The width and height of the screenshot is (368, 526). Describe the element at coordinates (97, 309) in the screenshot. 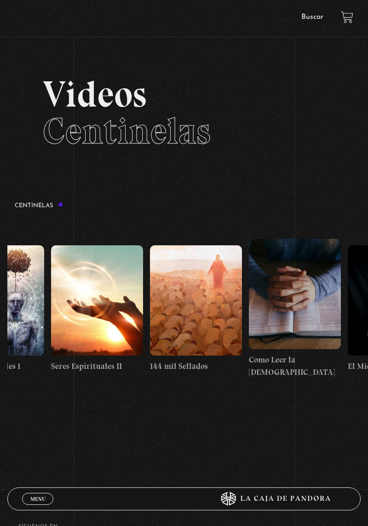

I see `a: Seres Espirituales II` at that location.